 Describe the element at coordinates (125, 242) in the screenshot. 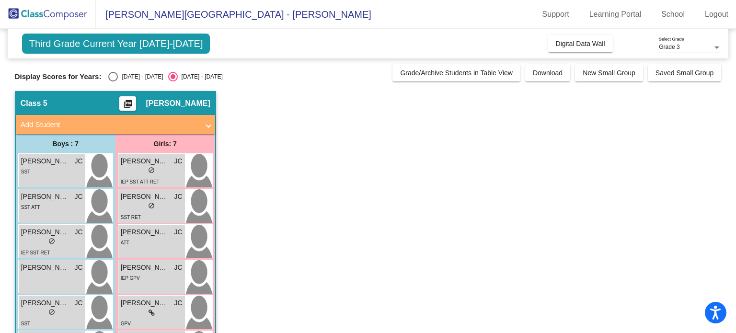

I see `span: ATT` at that location.